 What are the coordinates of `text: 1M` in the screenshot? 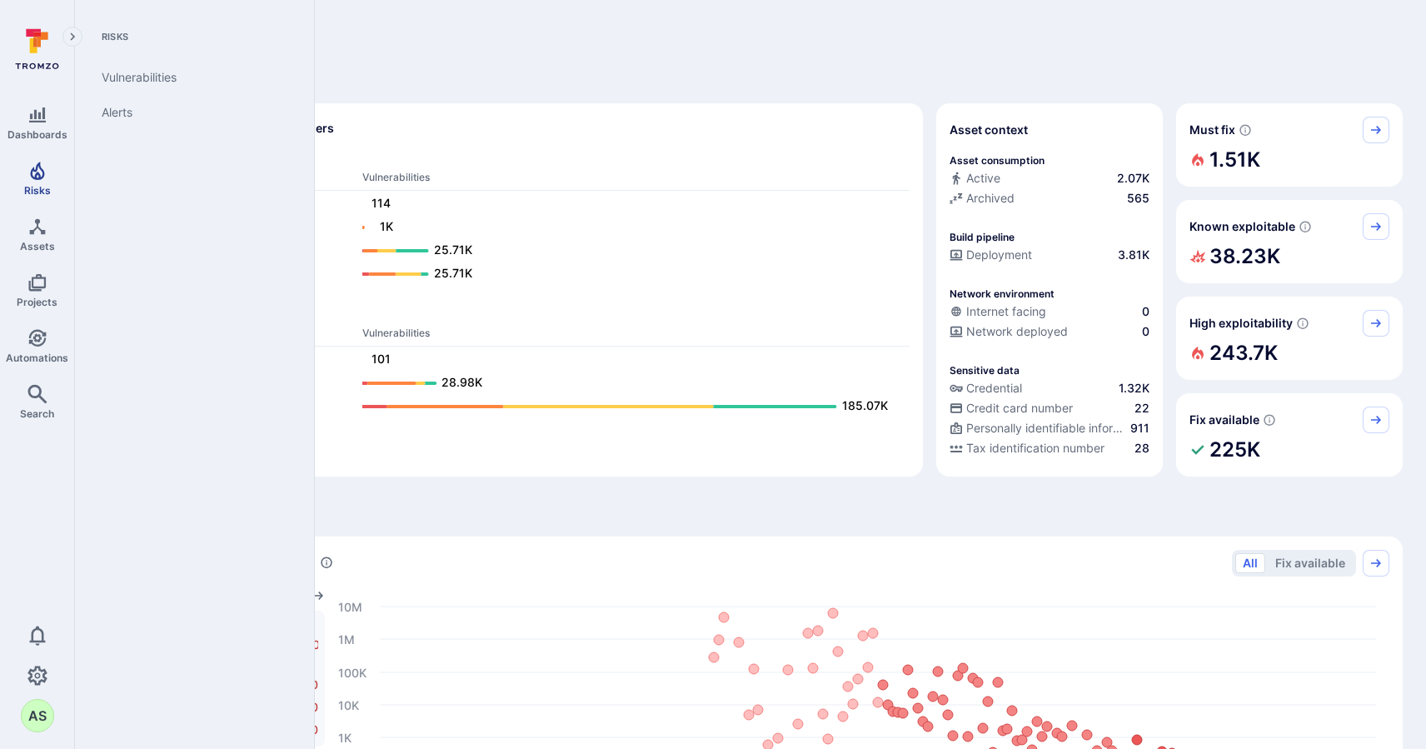 It's located at (346, 638).